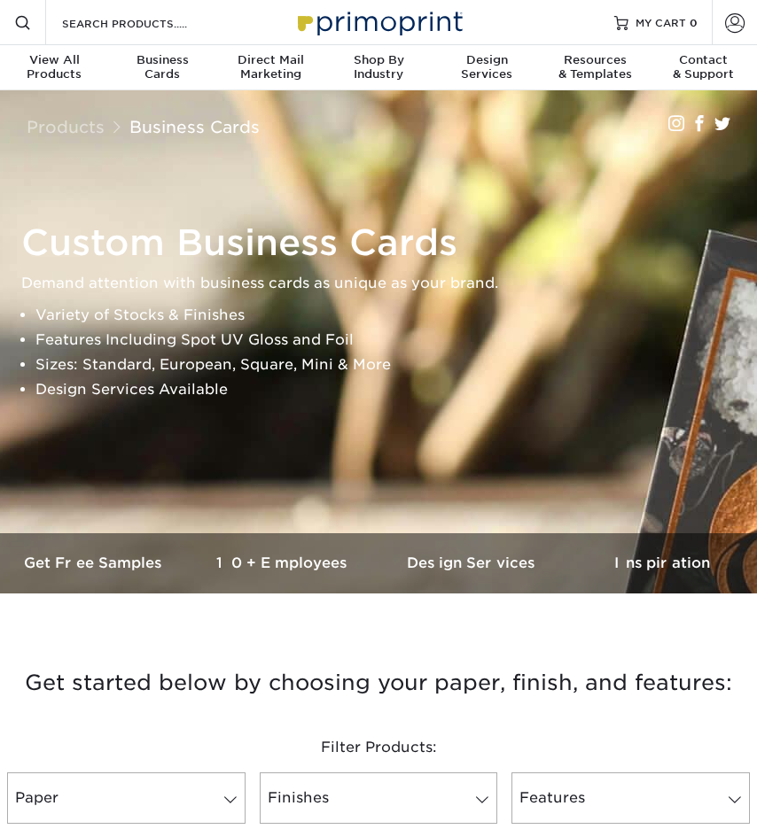 The image size is (757, 837). What do you see at coordinates (270, 60) in the screenshot?
I see `span: Direct Mail` at bounding box center [270, 60].